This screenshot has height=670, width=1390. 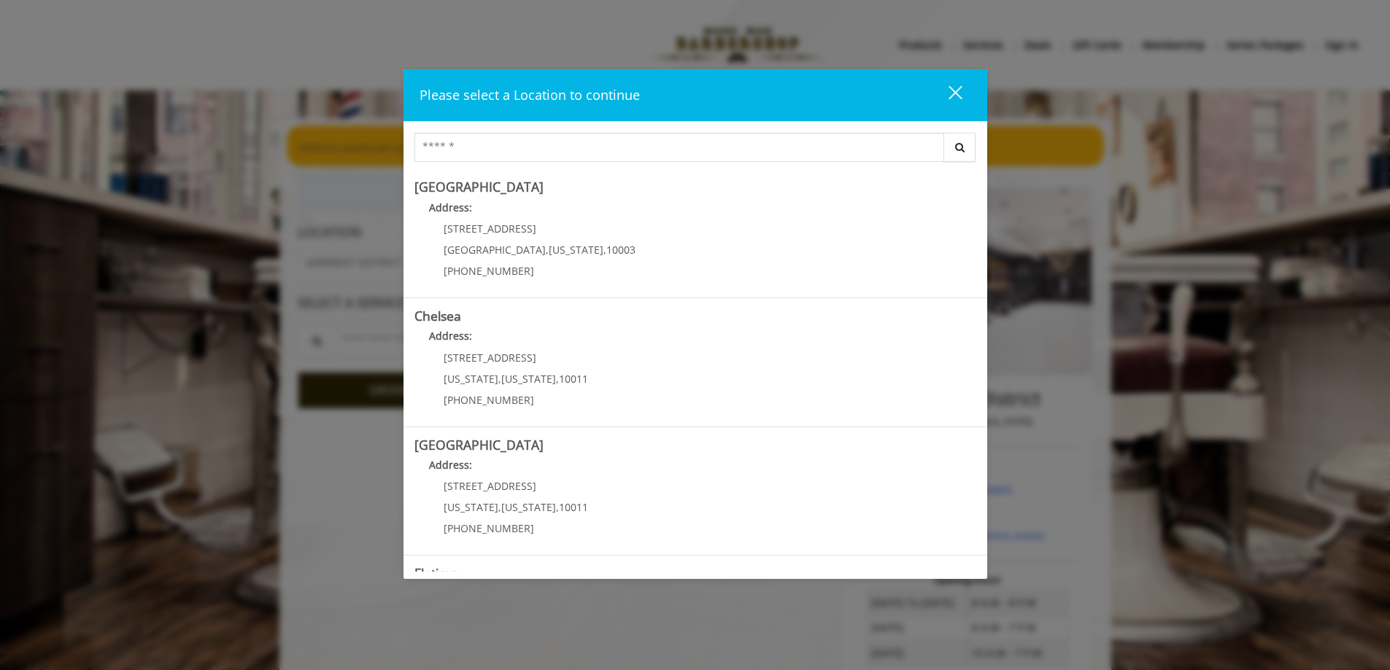 What do you see at coordinates (679, 147) in the screenshot?
I see `input: Search Center` at bounding box center [679, 147].